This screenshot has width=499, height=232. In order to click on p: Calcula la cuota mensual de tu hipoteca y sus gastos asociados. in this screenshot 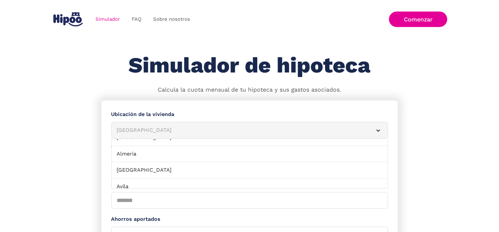, I will do `click(249, 90)`.